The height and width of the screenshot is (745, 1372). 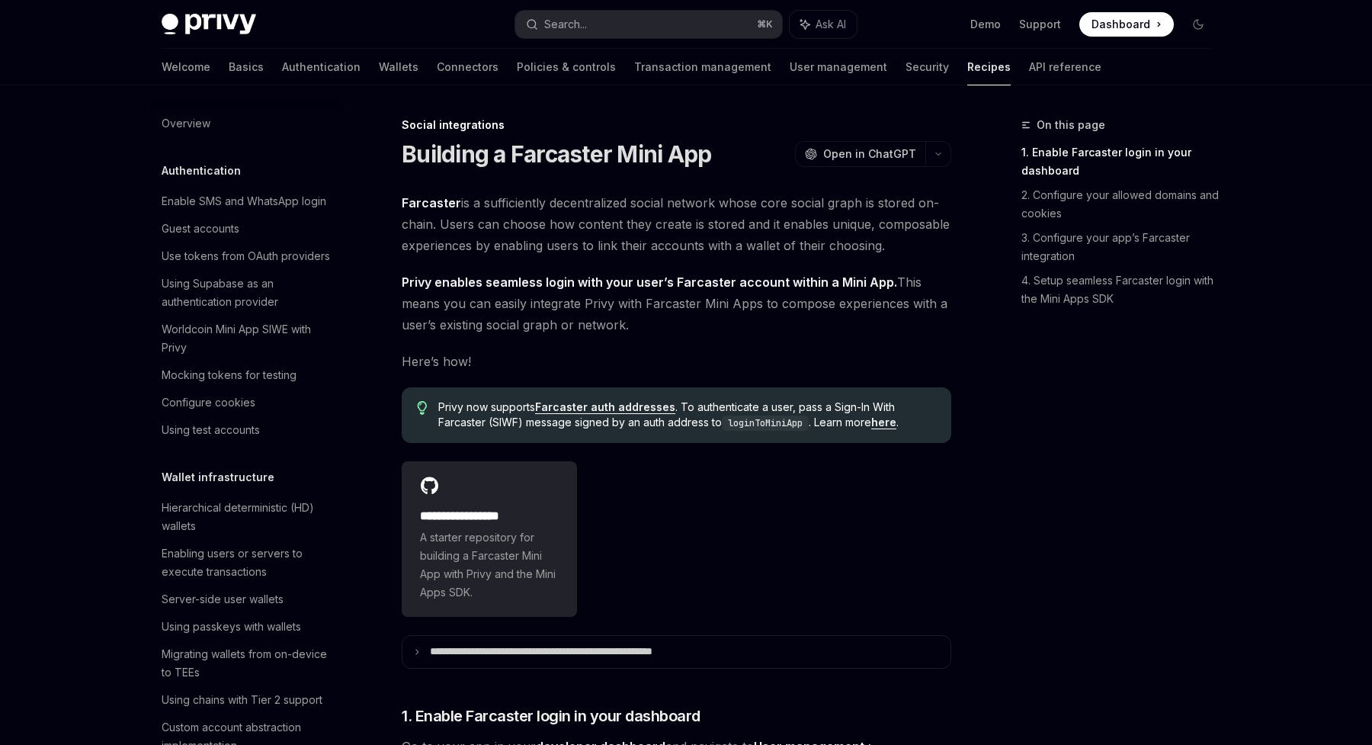 What do you see at coordinates (422, 408) in the screenshot?
I see `svg: Tip` at bounding box center [422, 408].